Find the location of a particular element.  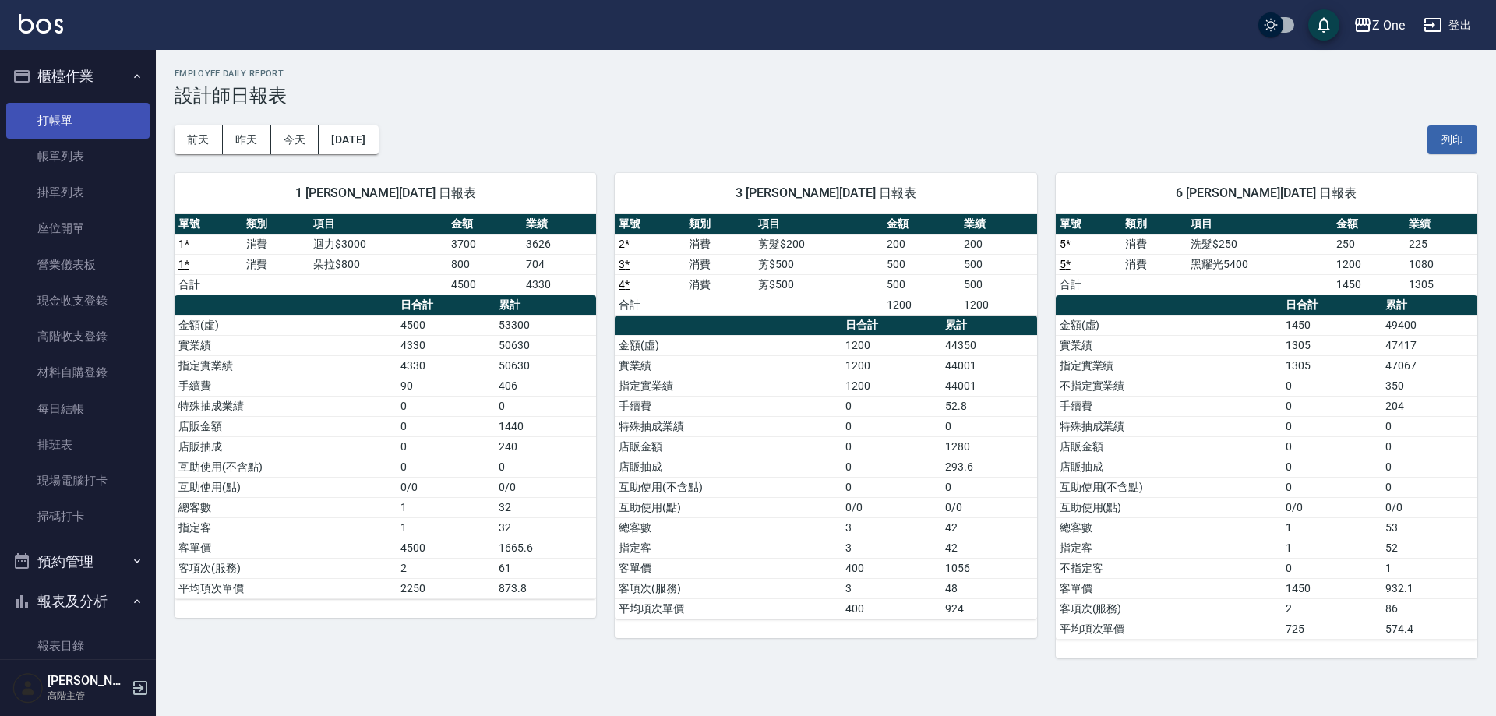

th: 項目 is located at coordinates (378, 224).